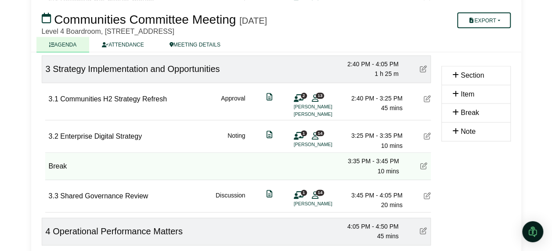 The width and height of the screenshot is (552, 251). Describe the element at coordinates (195, 44) in the screenshot. I see `a: MEETING DETAILS` at that location.